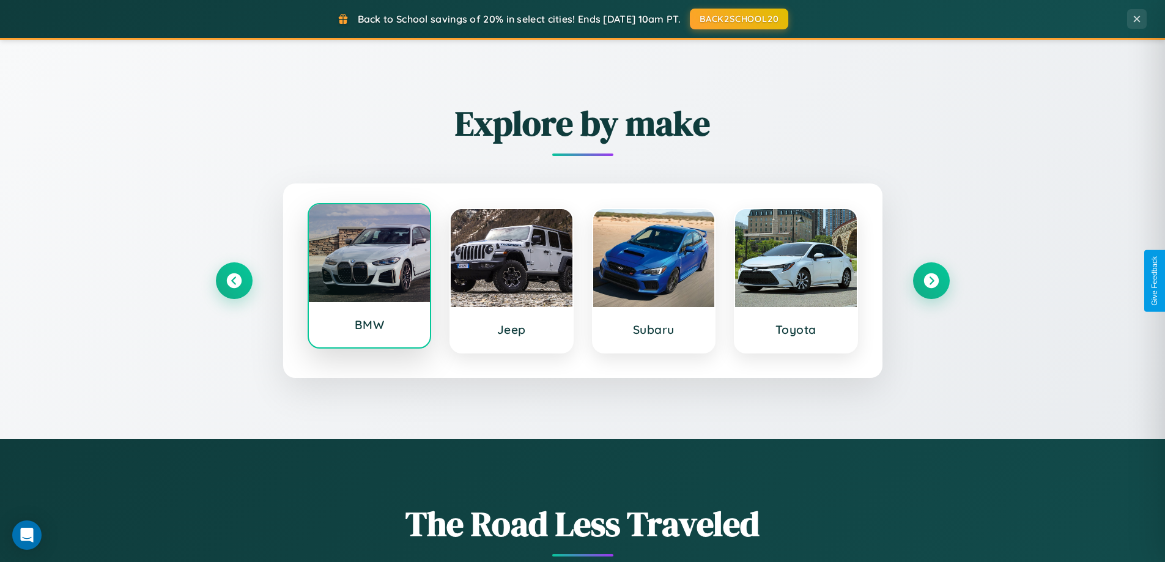 The width and height of the screenshot is (1165, 562). What do you see at coordinates (27, 535) in the screenshot?
I see `div: Open Intercom Messenger` at bounding box center [27, 535].